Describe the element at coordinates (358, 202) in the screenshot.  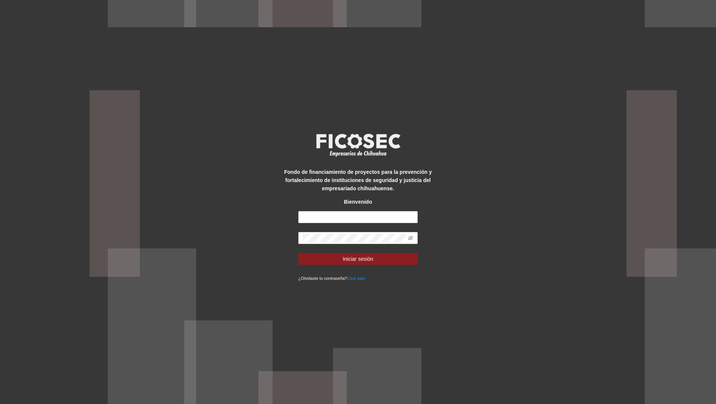
I see `strong: Bienvenido` at that location.